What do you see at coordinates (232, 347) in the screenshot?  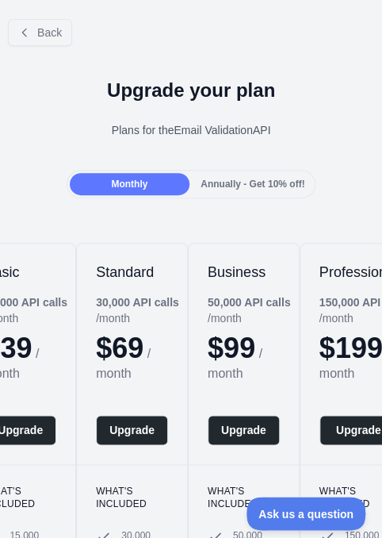 I see `span: $ 99` at bounding box center [232, 347].